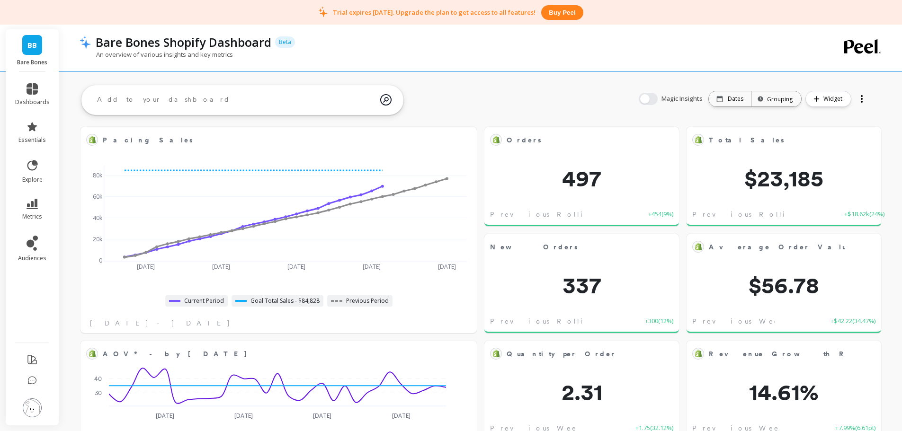 The width and height of the screenshot is (902, 431). What do you see at coordinates (32, 217) in the screenshot?
I see `span: metrics` at bounding box center [32, 217].